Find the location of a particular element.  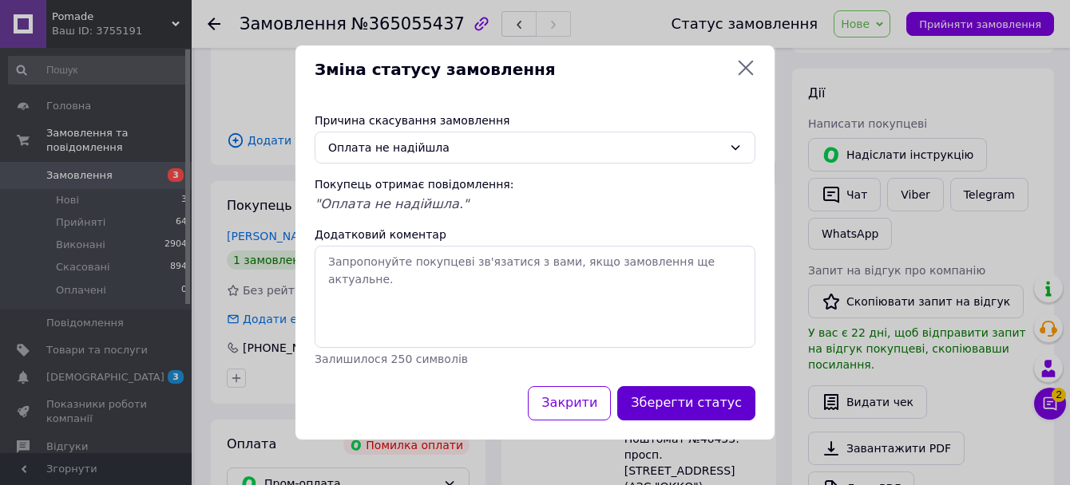

button: Закрити is located at coordinates (569, 403).